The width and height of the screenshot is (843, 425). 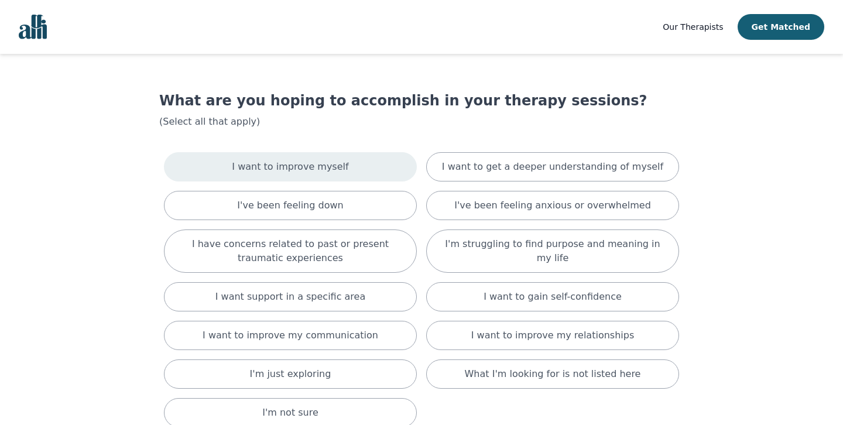 What do you see at coordinates (553, 206) in the screenshot?
I see `p: I've been feeling anxious or overwhelmed` at bounding box center [553, 206].